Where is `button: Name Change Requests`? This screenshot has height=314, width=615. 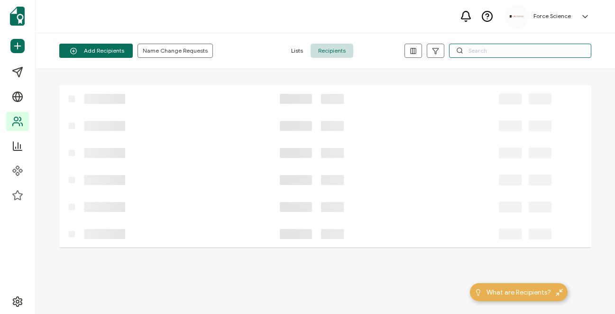 button: Name Change Requests is located at coordinates (175, 51).